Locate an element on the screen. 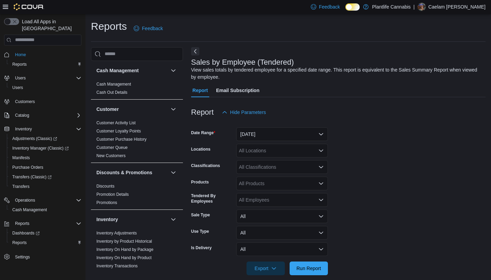 The height and width of the screenshot is (280, 491). label: Date Range is located at coordinates (203, 133).